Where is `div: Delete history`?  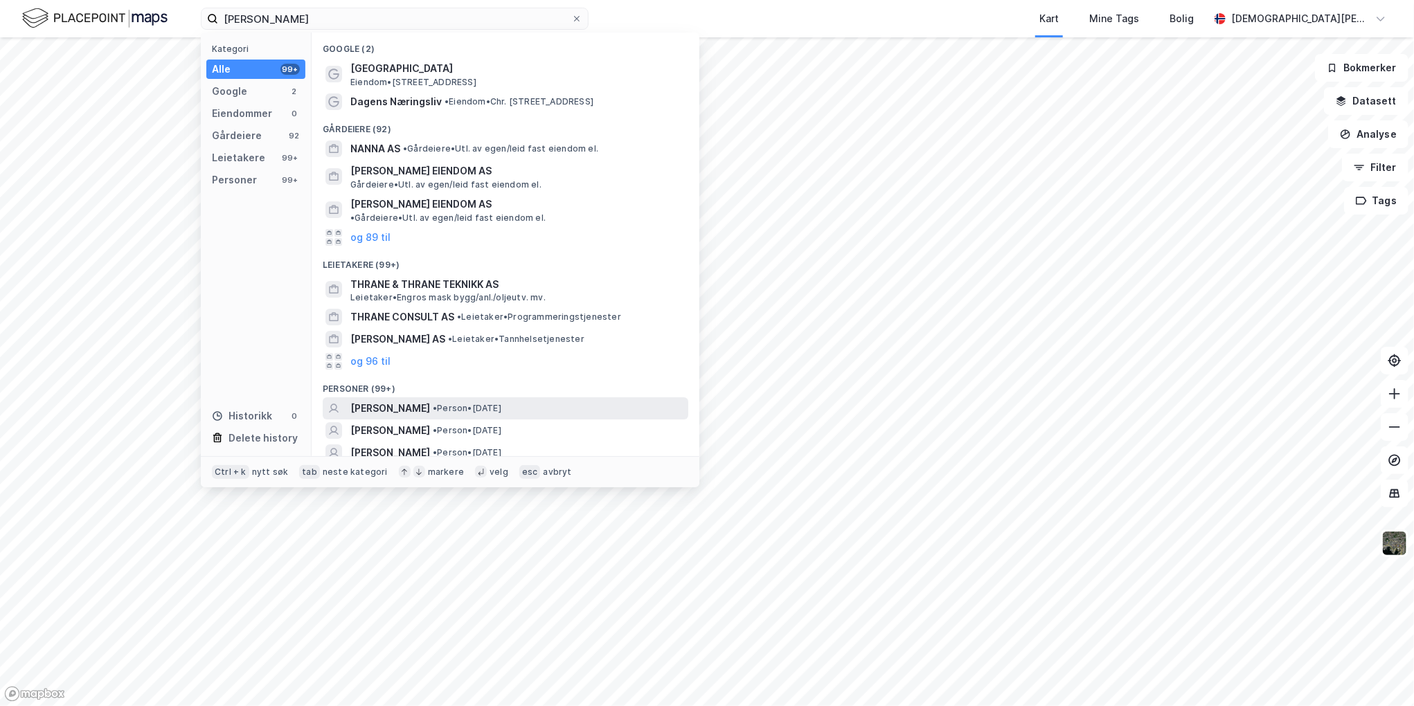 div: Delete history is located at coordinates (263, 438).